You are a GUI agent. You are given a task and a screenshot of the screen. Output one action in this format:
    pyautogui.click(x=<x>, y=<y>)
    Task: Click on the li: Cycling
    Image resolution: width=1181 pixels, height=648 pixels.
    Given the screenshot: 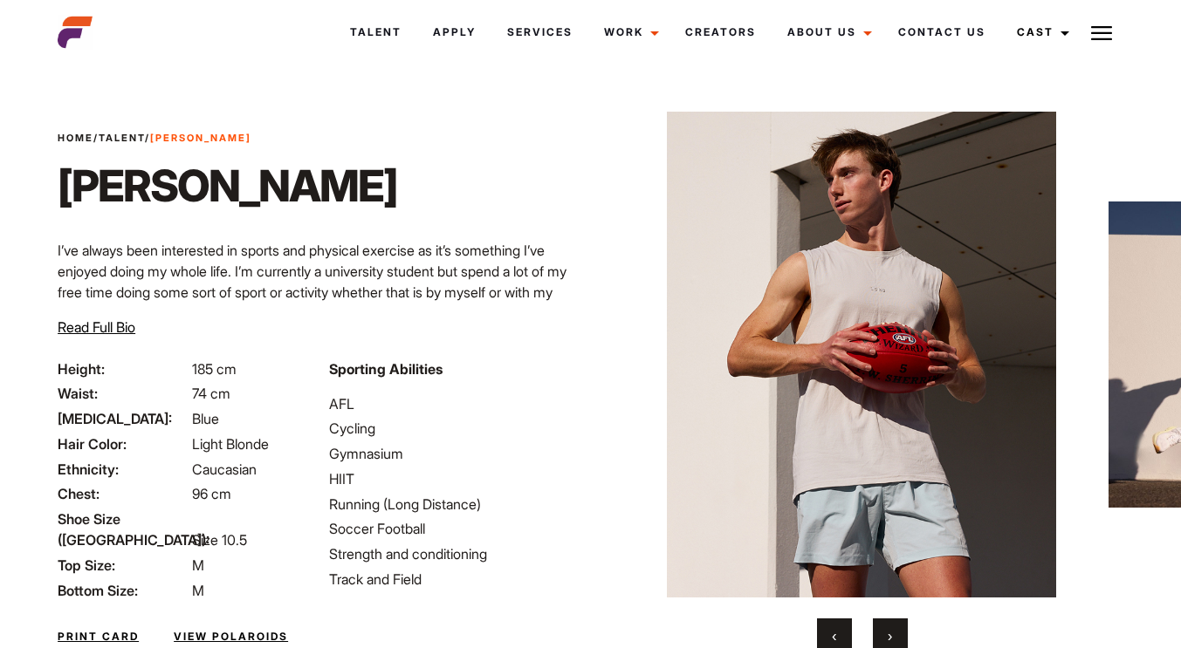 What is the action you would take?
    pyautogui.click(x=454, y=428)
    